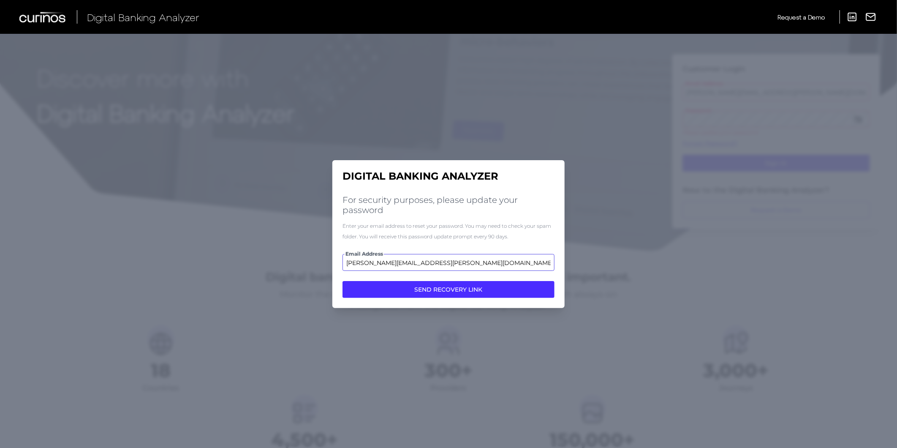 The image size is (897, 448). What do you see at coordinates (364, 254) in the screenshot?
I see `span: Email Address` at bounding box center [364, 254].